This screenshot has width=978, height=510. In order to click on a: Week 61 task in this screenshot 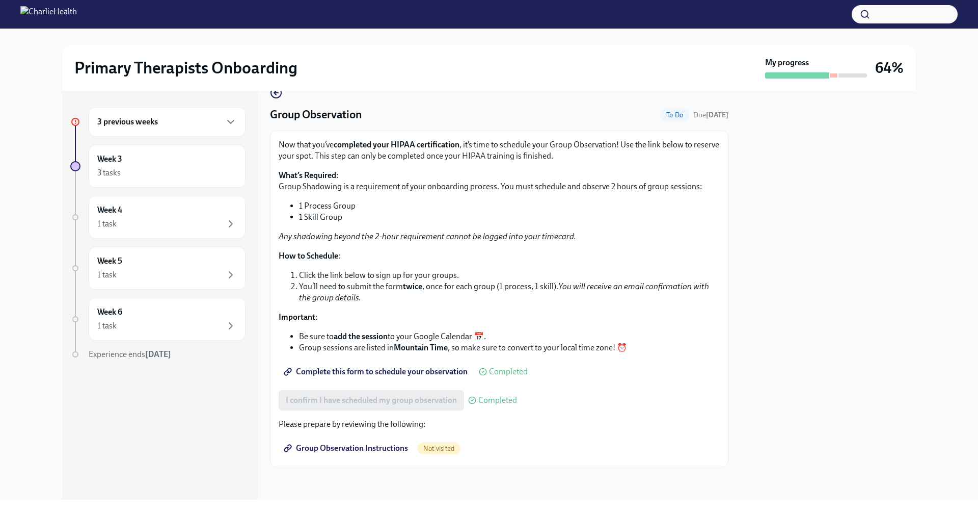, I will do `click(158, 319)`.